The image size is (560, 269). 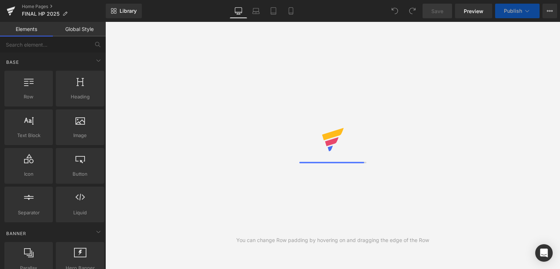 What do you see at coordinates (40, 14) in the screenshot?
I see `span: FINAL HP 2025` at bounding box center [40, 14].